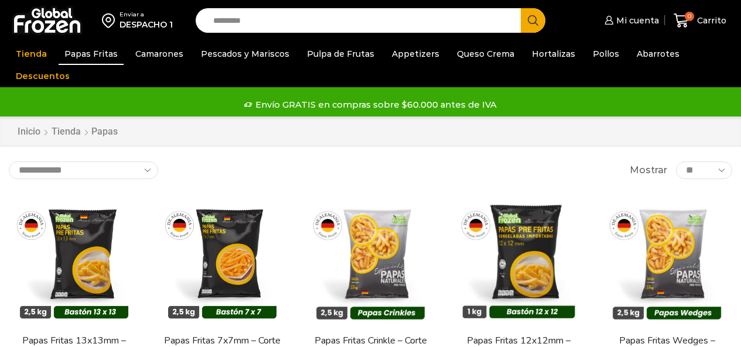  Describe the element at coordinates (710, 21) in the screenshot. I see `span: Carrito` at that location.